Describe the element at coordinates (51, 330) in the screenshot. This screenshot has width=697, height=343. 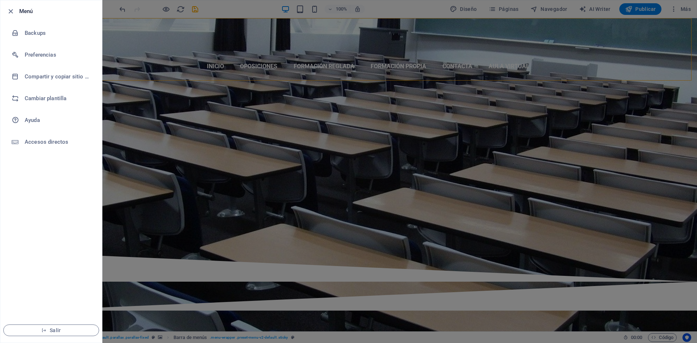
I see `span: Salir` at that location.